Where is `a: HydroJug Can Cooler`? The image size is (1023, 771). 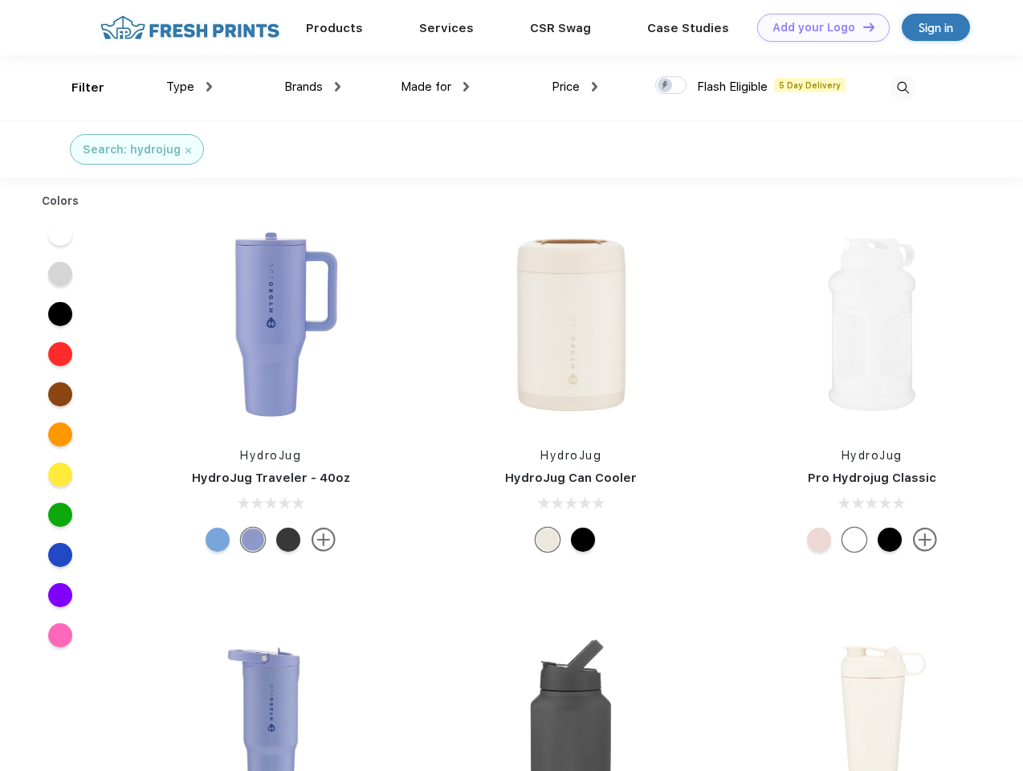 a: HydroJug Can Cooler is located at coordinates (571, 478).